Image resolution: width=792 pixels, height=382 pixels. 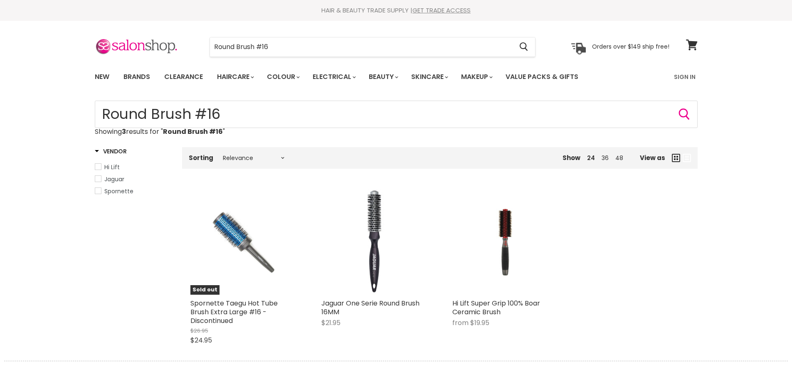 I want to click on a: Haircare, so click(x=235, y=77).